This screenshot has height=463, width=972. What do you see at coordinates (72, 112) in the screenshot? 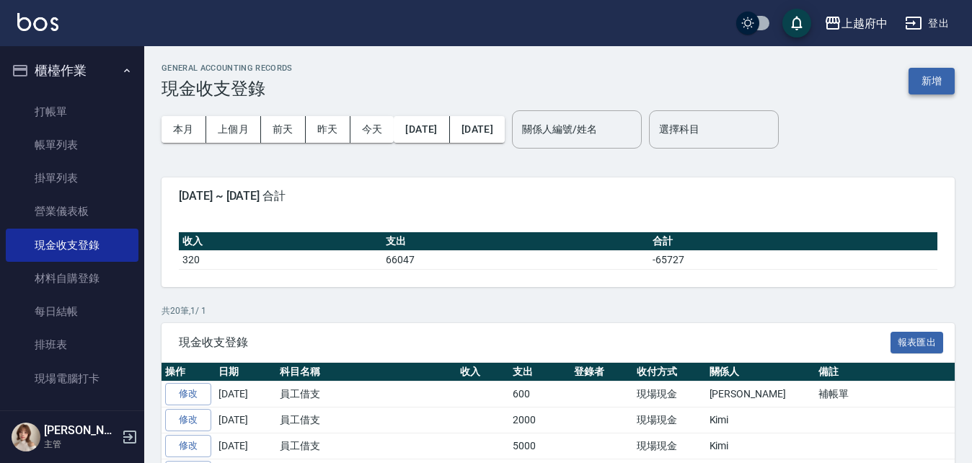
I see `a: 打帳單` at bounding box center [72, 112].